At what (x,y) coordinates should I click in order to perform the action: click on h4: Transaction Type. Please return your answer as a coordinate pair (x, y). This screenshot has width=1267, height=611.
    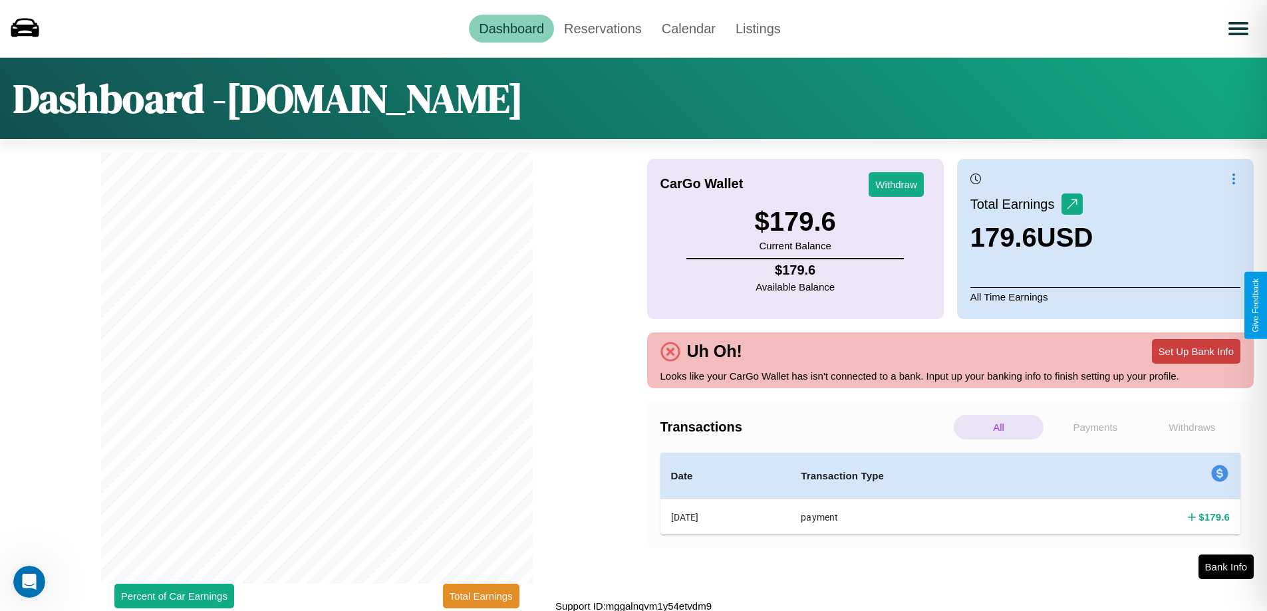
    Looking at the image, I should click on (928, 476).